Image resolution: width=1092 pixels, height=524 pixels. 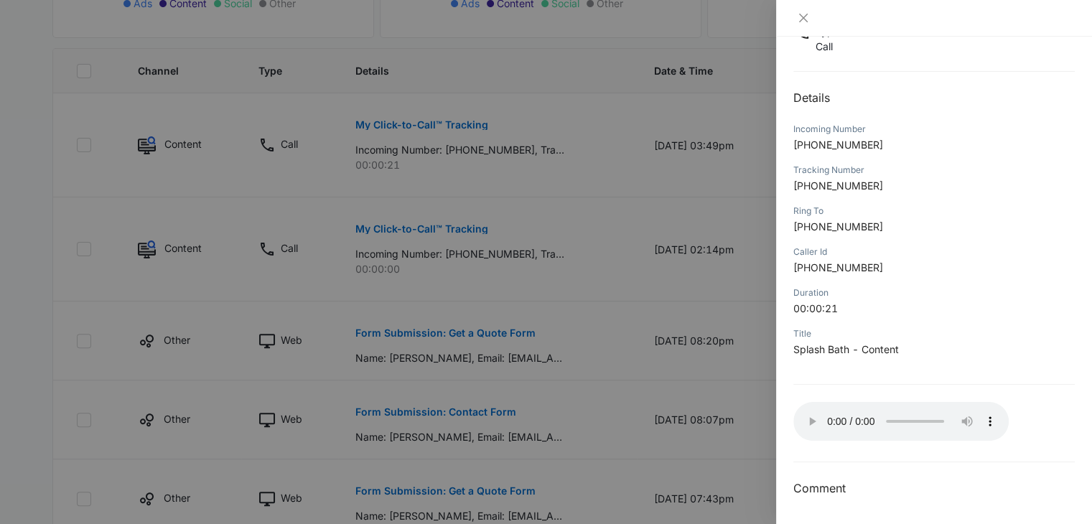 What do you see at coordinates (934, 488) in the screenshot?
I see `h3: Comment` at bounding box center [934, 488].